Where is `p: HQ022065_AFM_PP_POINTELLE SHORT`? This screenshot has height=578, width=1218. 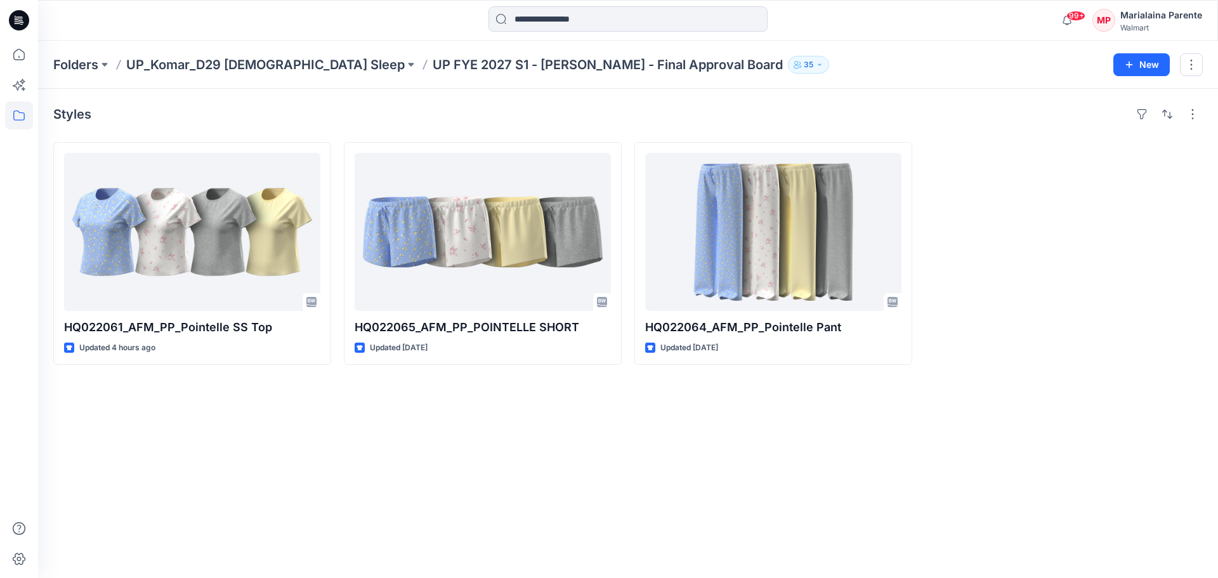
p: HQ022065_AFM_PP_POINTELLE SHORT is located at coordinates (483, 327).